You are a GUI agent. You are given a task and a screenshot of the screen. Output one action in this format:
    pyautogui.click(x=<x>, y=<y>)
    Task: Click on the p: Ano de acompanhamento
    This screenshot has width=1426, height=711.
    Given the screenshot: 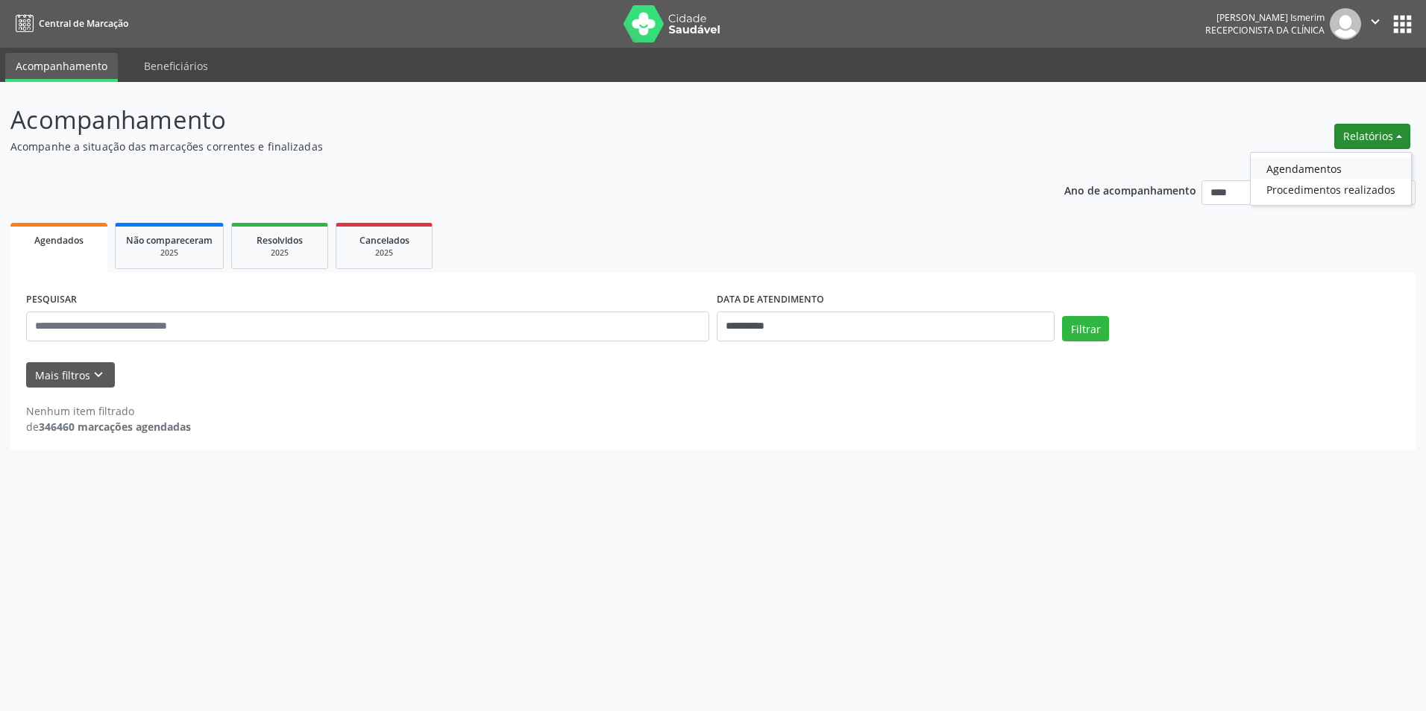 What is the action you would take?
    pyautogui.click(x=1130, y=189)
    